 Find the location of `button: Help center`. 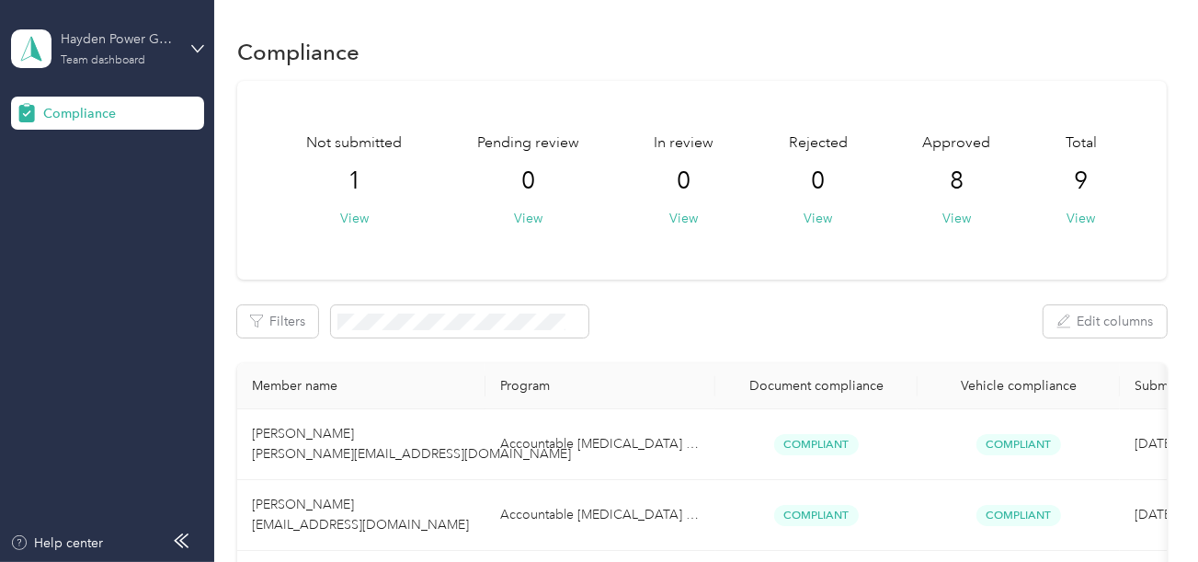

button: Help center is located at coordinates (57, 542).